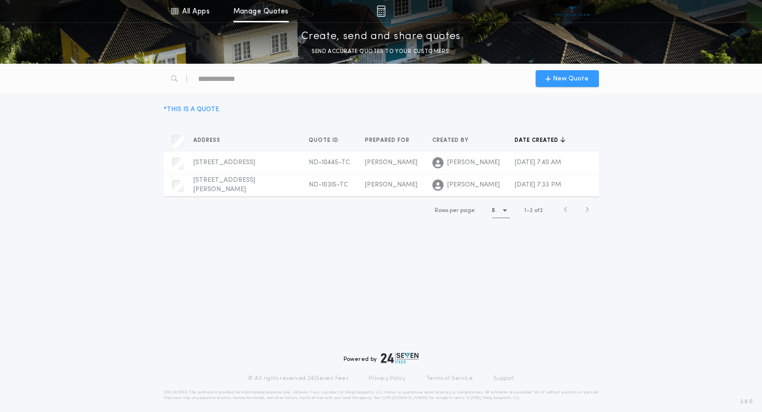 This screenshot has height=412, width=762. What do you see at coordinates (381, 52) in the screenshot?
I see `p: SEND ACCURATE QUOTES TO YOUR CUSTOMERS.` at bounding box center [381, 52].